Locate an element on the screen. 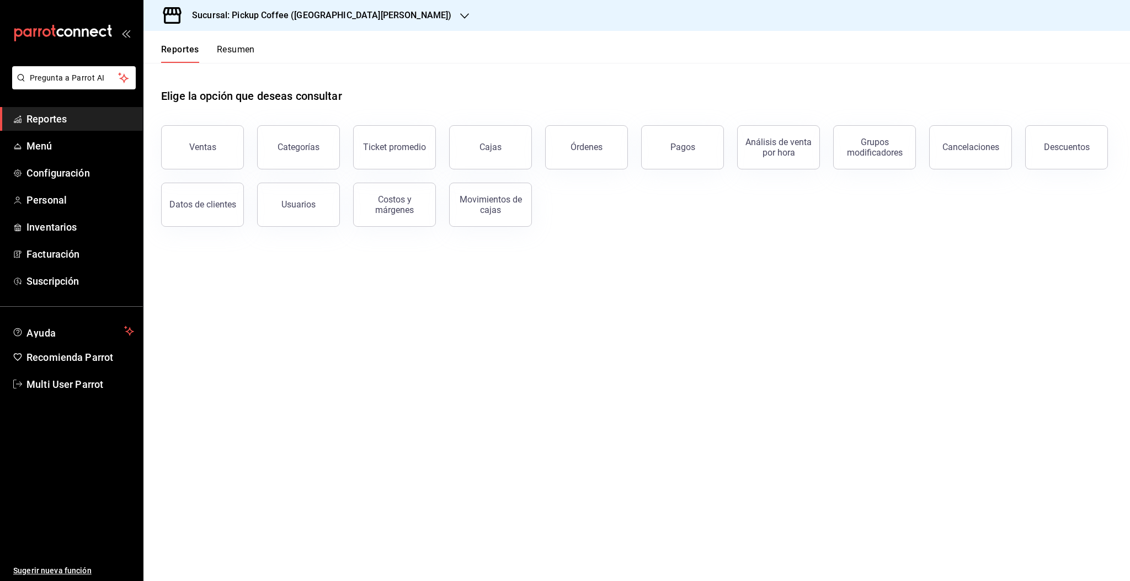 This screenshot has width=1130, height=581. div: Cancelaciones is located at coordinates (971, 147).